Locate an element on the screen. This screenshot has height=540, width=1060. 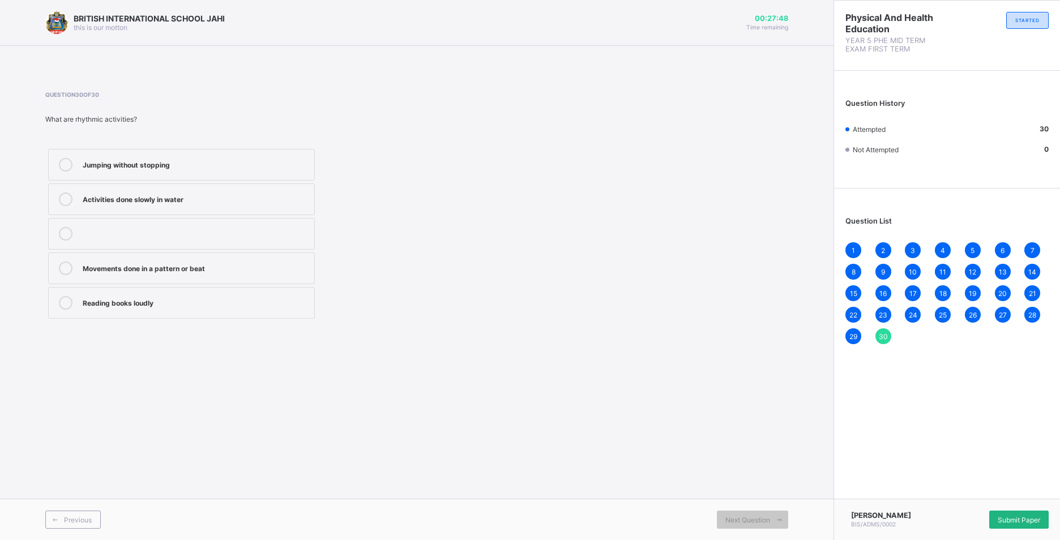
span: 21 is located at coordinates (1032, 293).